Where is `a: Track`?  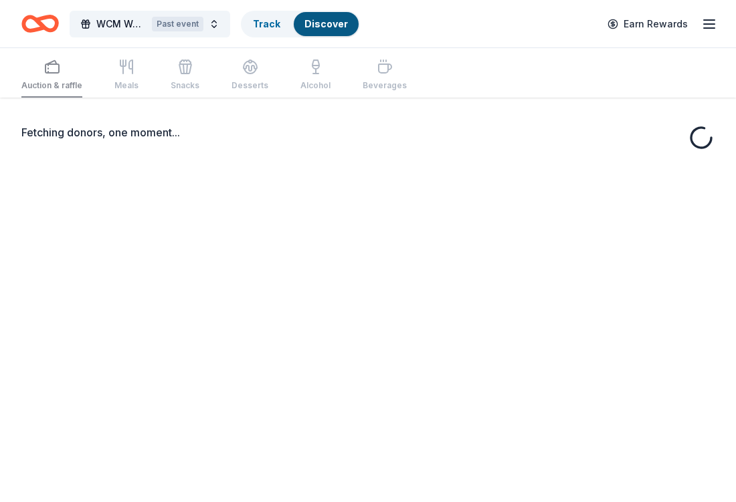 a: Track is located at coordinates (266, 23).